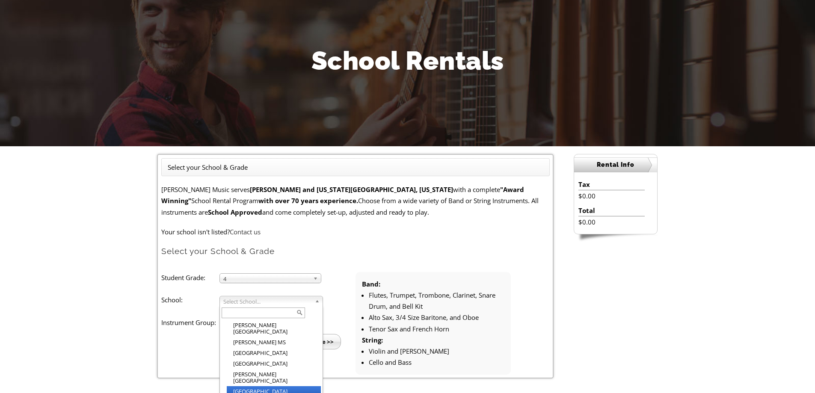 The height and width of the screenshot is (393, 815). Describe the element at coordinates (355, 232) in the screenshot. I see `p: Your school isn't listed?` at that location.